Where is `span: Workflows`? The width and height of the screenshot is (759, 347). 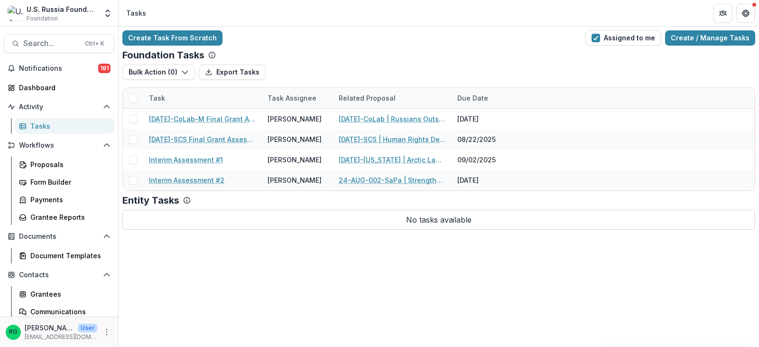
span: Workflows is located at coordinates (59, 145).